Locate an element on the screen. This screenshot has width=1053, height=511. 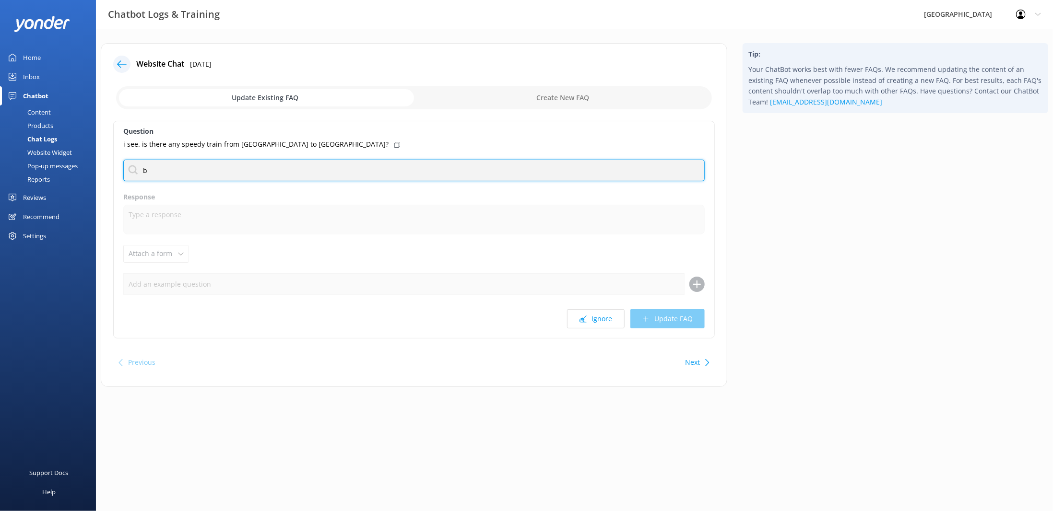
div: Settings is located at coordinates (35, 236).